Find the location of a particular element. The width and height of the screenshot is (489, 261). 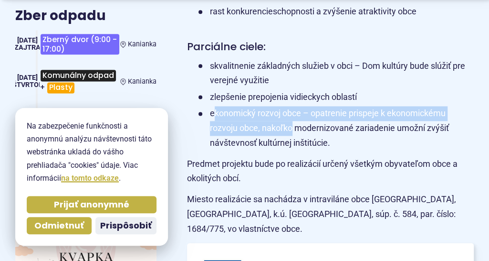

p: Na zabezpečenie funkčnosti a anonymnú analýzu návštevnosti táto webstránka ukladá do vášho prehli... is located at coordinates (92, 152).